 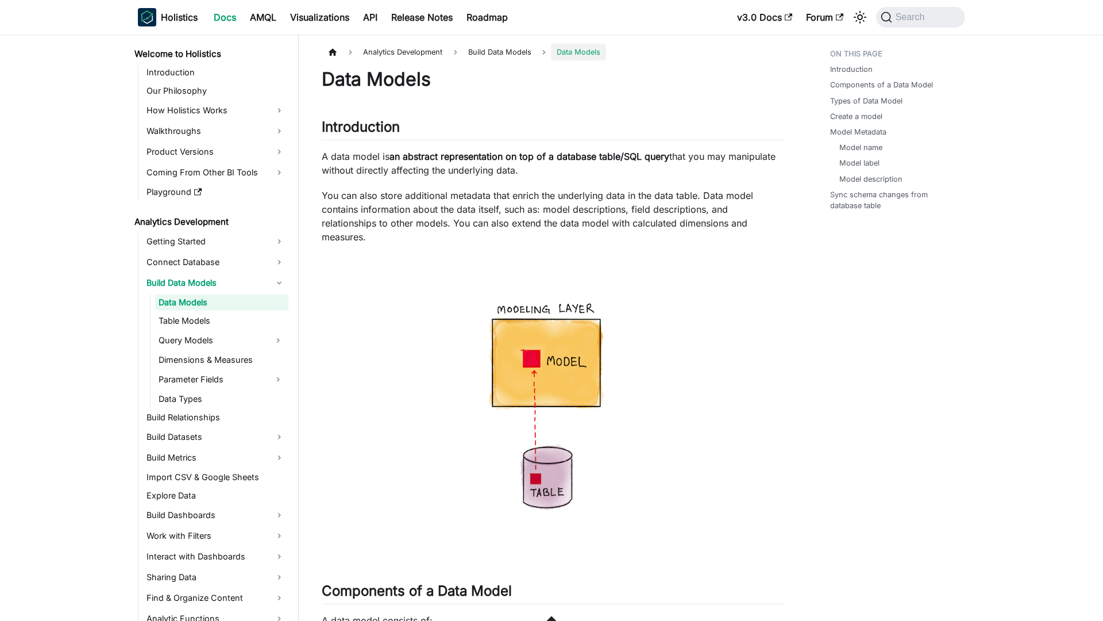 What do you see at coordinates (553, 52) in the screenshot?
I see `nav: Breadcrumbs` at bounding box center [553, 52].